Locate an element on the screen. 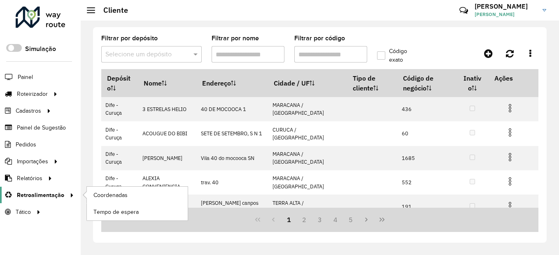 The width and height of the screenshot is (559, 255). th: Nome is located at coordinates (167, 83).